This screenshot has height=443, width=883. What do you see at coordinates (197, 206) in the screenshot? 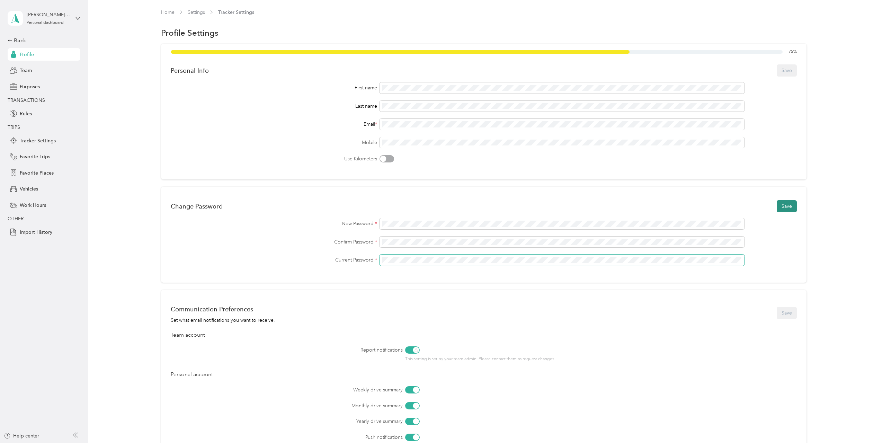
I see `div: Change Password` at bounding box center [197, 206].